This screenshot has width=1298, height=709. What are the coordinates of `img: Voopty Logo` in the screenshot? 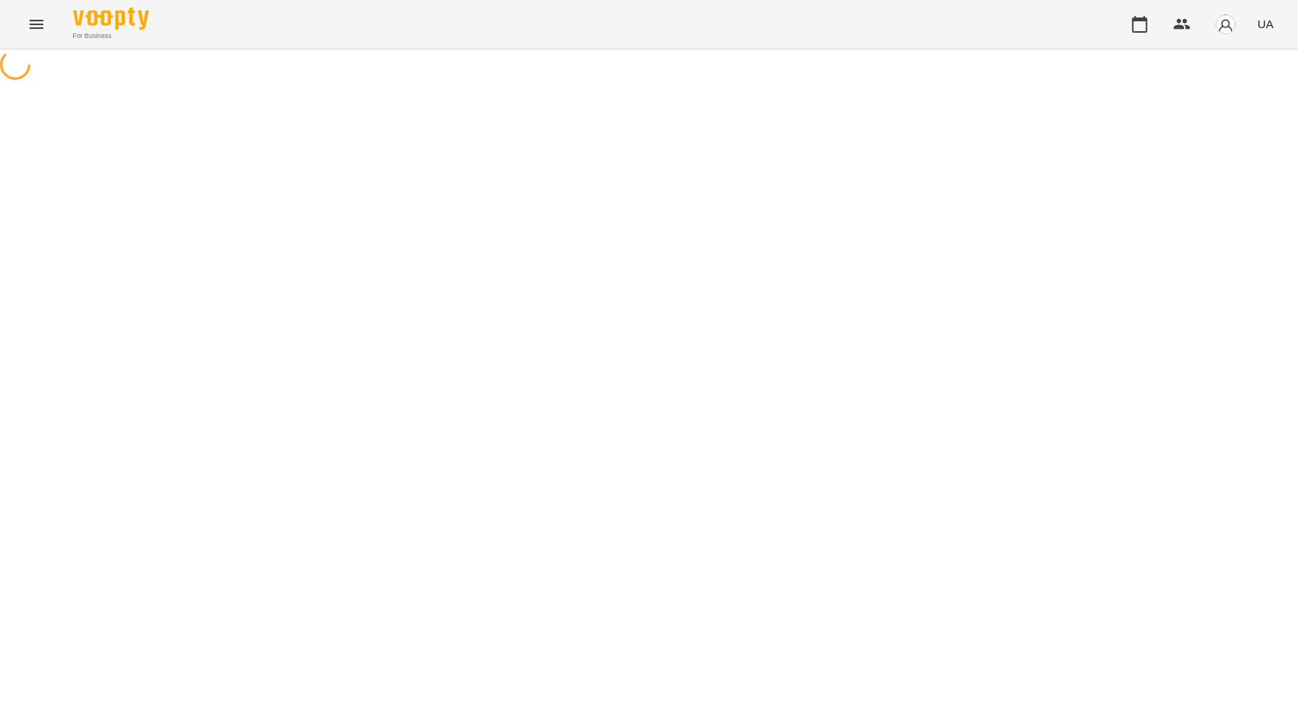 It's located at (111, 18).